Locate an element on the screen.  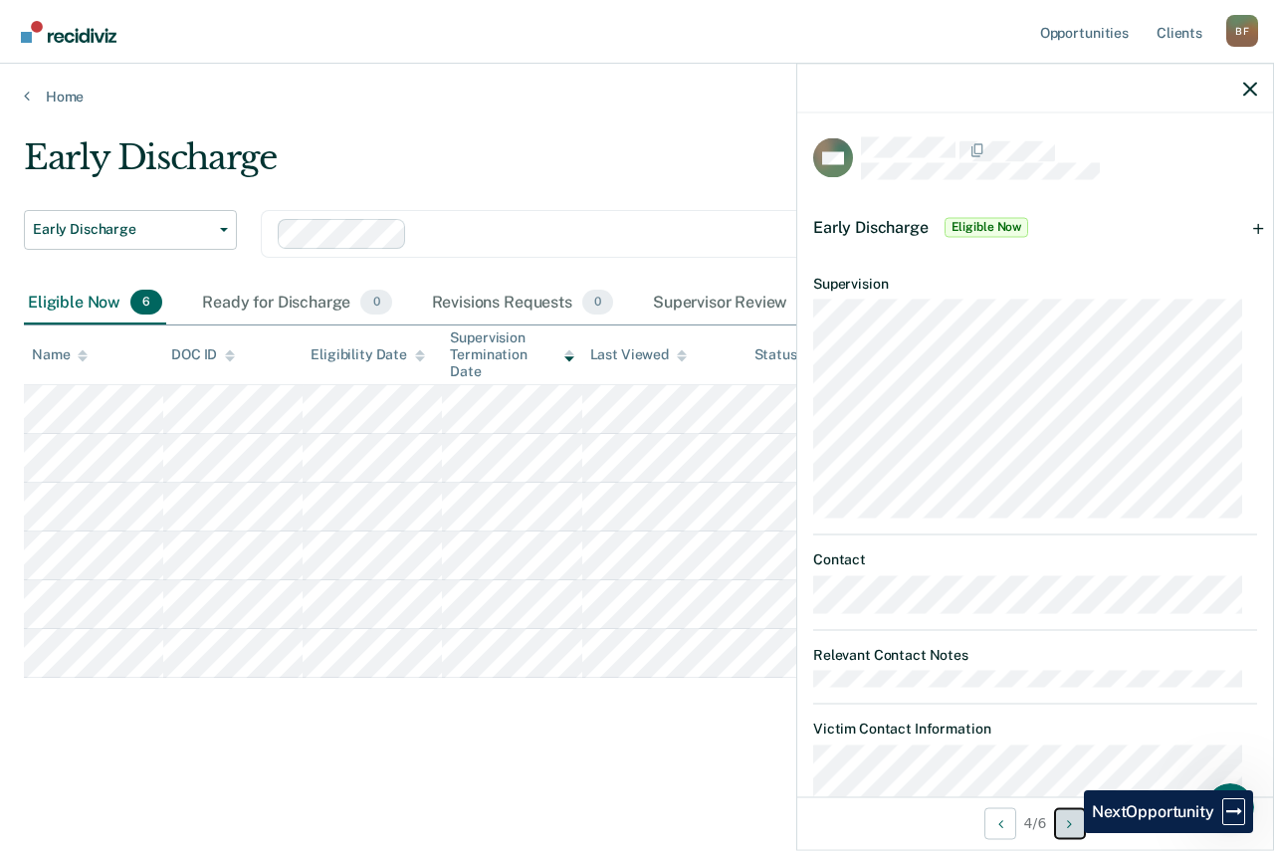
dt: Relevant Contact Notes is located at coordinates (1035, 654).